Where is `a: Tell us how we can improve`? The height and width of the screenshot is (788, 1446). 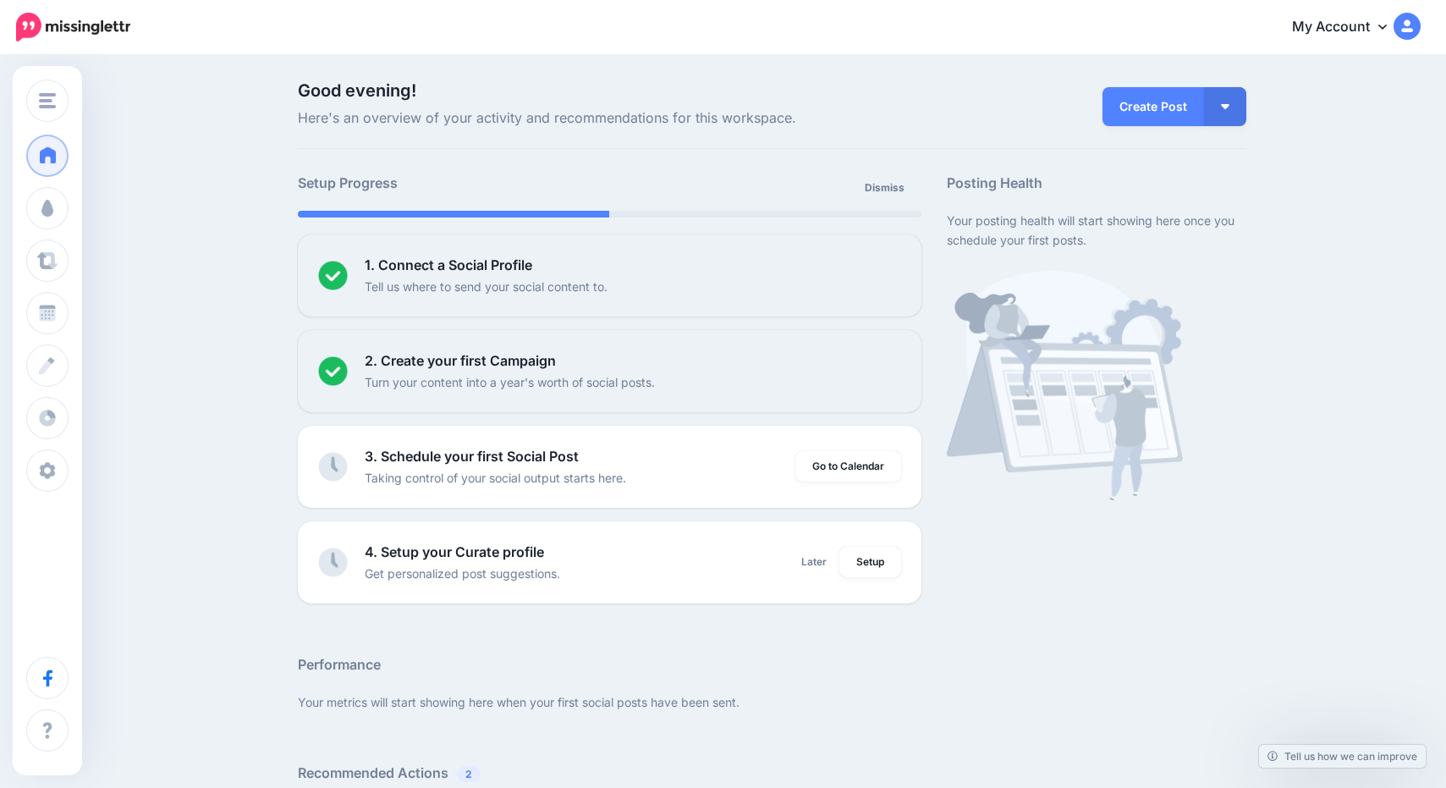 a: Tell us how we can improve is located at coordinates (1342, 756).